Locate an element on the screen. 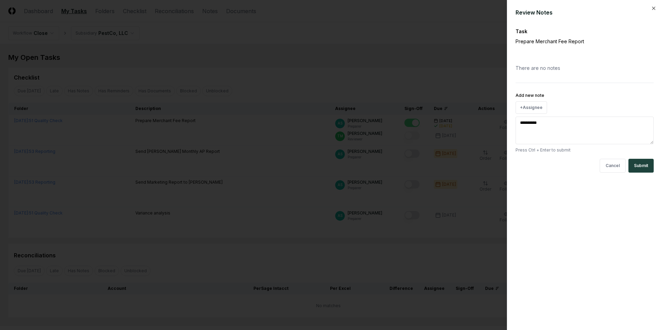 This screenshot has width=662, height=330. p: Prepare Merchant Fee Report is located at coordinates (573, 41).